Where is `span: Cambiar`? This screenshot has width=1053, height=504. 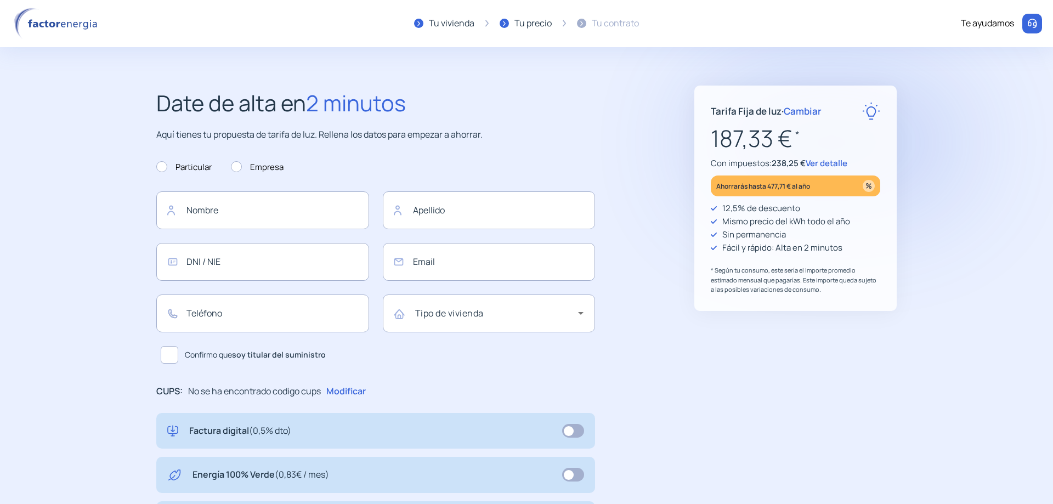
span: Cambiar is located at coordinates (802, 111).